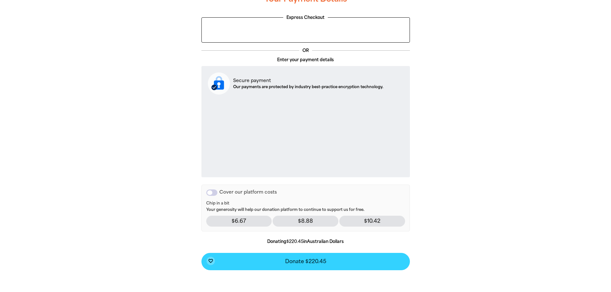 Image resolution: width=611 pixels, height=292 pixels. I want to click on p: $6.67, so click(239, 221).